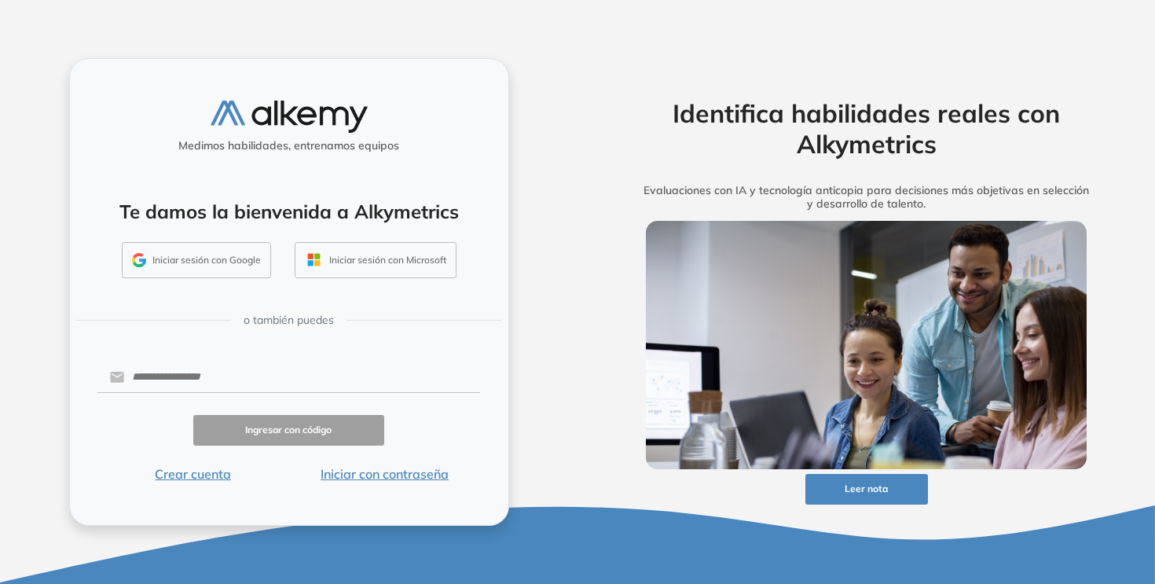 Image resolution: width=1155 pixels, height=584 pixels. I want to click on button: Leer nota, so click(867, 489).